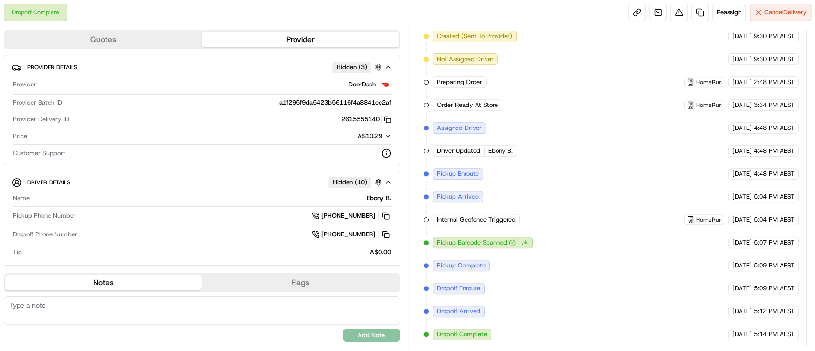 This screenshot has width=815, height=351. Describe the element at coordinates (458, 197) in the screenshot. I see `span: Pickup Arrived` at that location.